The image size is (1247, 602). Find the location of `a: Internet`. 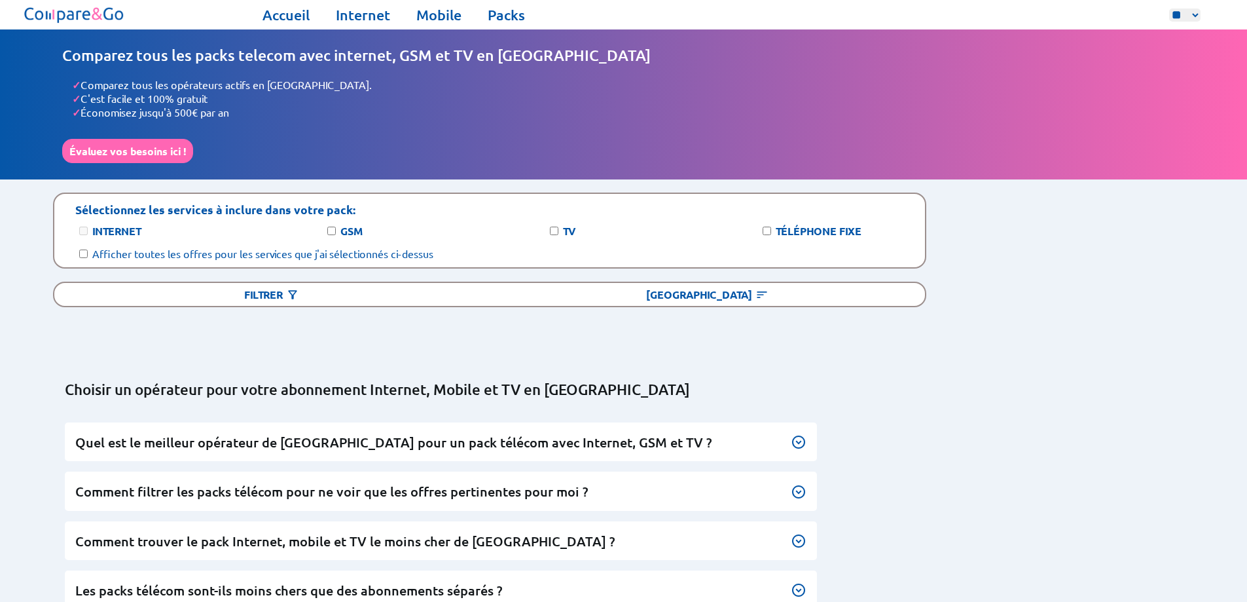

a: Internet is located at coordinates (363, 15).